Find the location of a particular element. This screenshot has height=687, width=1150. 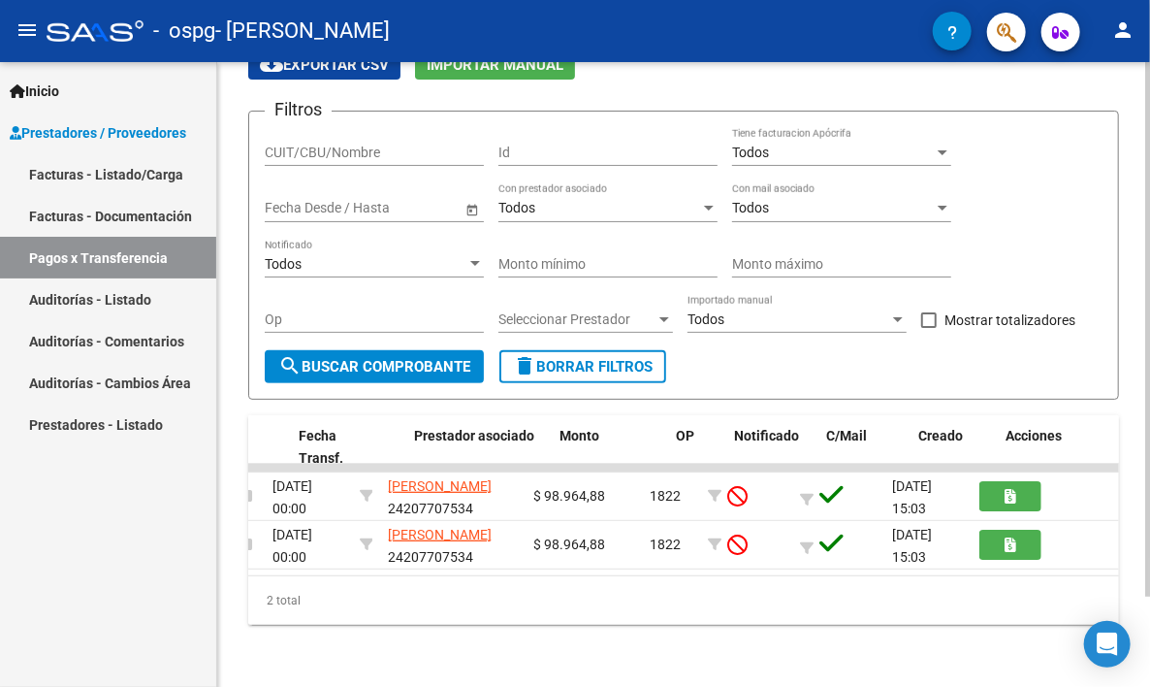

div: 2 total is located at coordinates (684, 600).